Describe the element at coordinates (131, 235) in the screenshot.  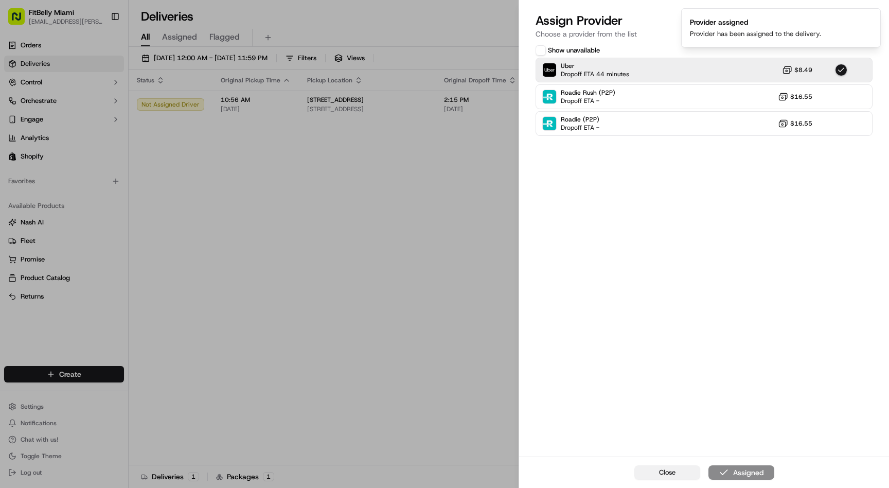
I see `span: API Documentation` at that location.